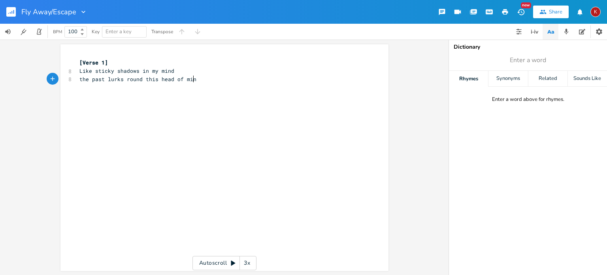 The height and width of the screenshot is (275, 607). What do you see at coordinates (551, 12) in the screenshot?
I see `button: Share` at bounding box center [551, 12].